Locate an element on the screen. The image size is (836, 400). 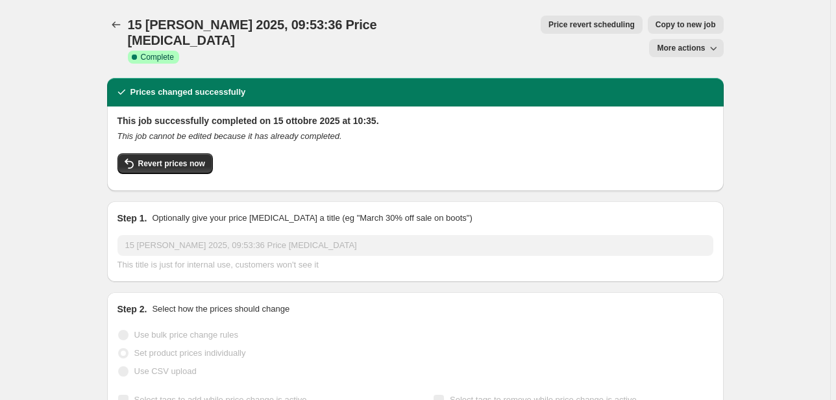
button: Copy to new job is located at coordinates (686, 25).